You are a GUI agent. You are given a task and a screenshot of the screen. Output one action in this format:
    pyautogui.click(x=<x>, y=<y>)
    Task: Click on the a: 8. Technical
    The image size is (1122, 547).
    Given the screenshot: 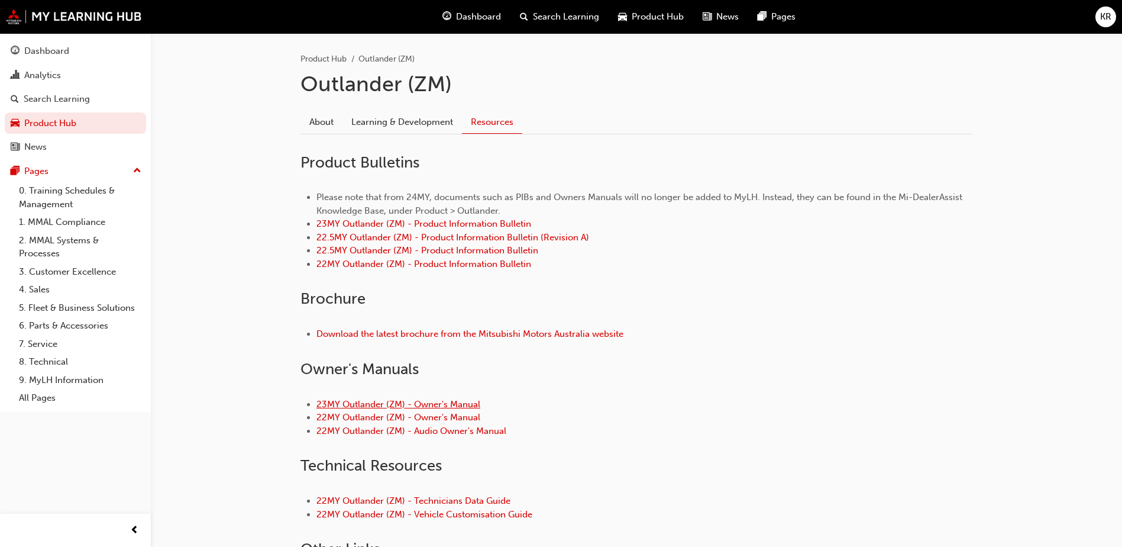 What is the action you would take?
    pyautogui.click(x=80, y=361)
    